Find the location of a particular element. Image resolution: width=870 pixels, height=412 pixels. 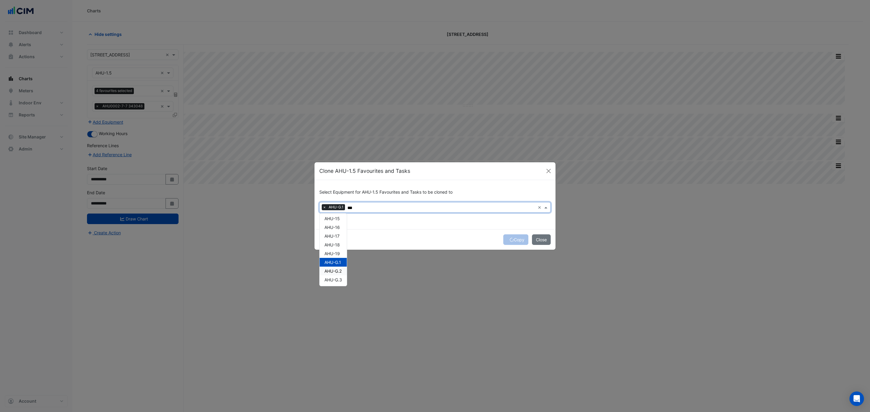

div: Open Intercom Messenger is located at coordinates (856, 399).